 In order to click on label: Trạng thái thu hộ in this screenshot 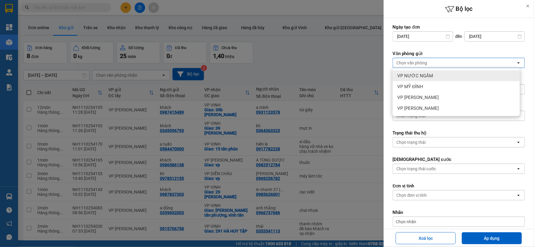, I will do `click(459, 133)`.